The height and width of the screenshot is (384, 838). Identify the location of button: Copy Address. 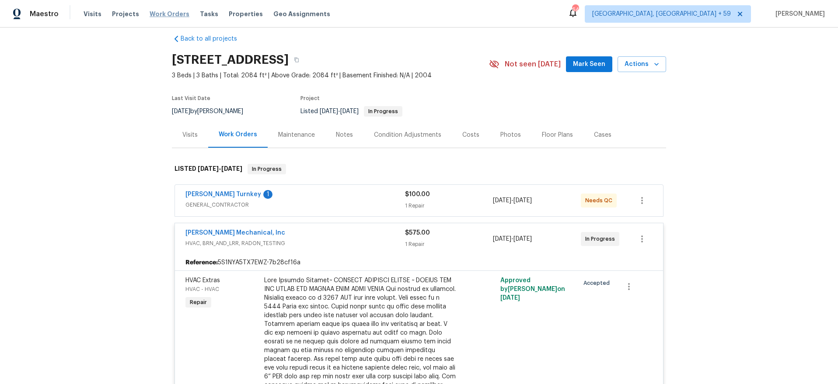
(296, 60).